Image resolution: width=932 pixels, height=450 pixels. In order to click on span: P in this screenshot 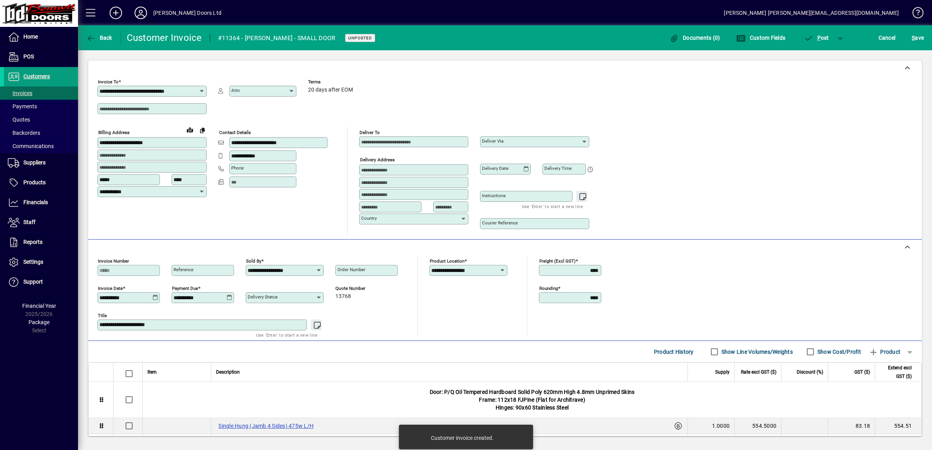, I will do `click(819, 38)`.